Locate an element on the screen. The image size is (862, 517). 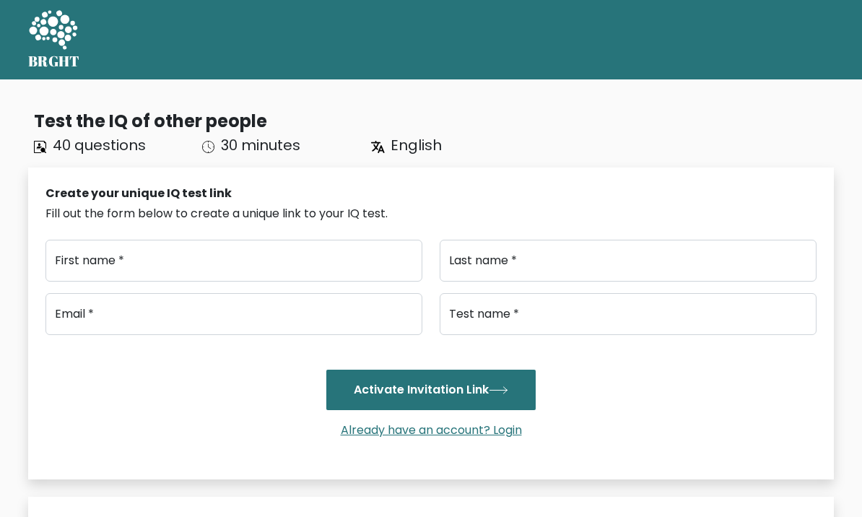
button: Activate Invitation Link is located at coordinates (431, 390).